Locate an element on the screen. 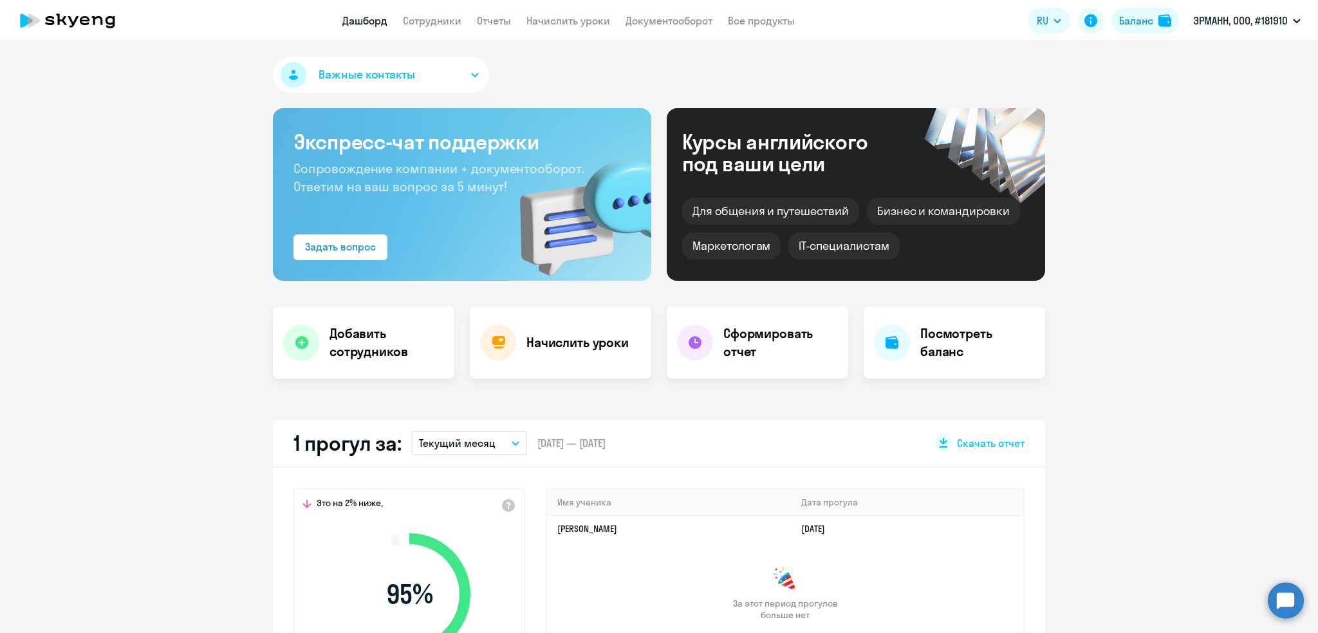  button: ЭРМАНН, ООО, #181910 is located at coordinates (1247, 21).